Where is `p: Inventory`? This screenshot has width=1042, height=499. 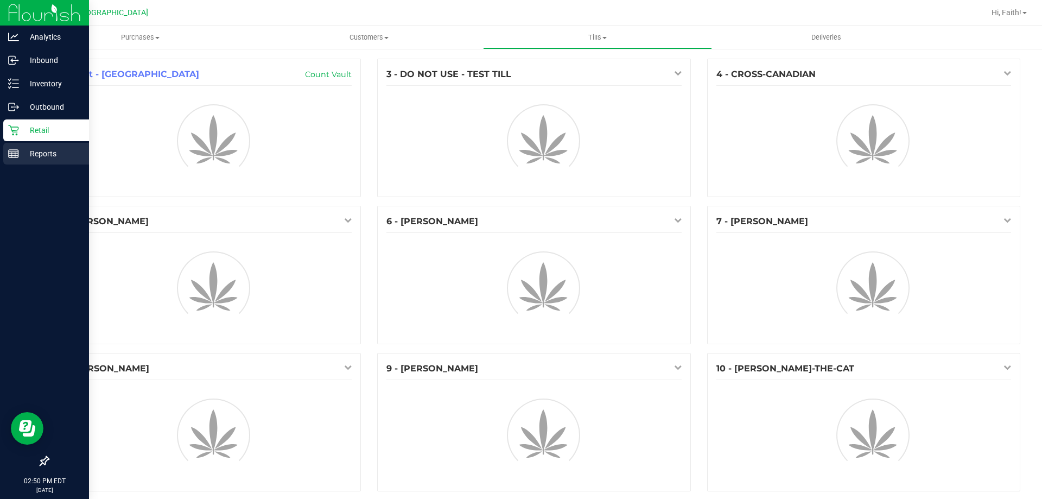
p: Inventory is located at coordinates (52, 84).